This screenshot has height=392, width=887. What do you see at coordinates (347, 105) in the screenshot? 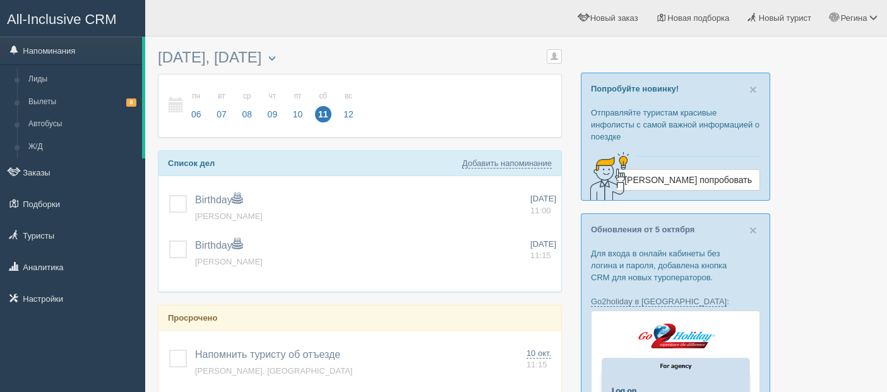
I see `a: вс 12` at bounding box center [347, 105].